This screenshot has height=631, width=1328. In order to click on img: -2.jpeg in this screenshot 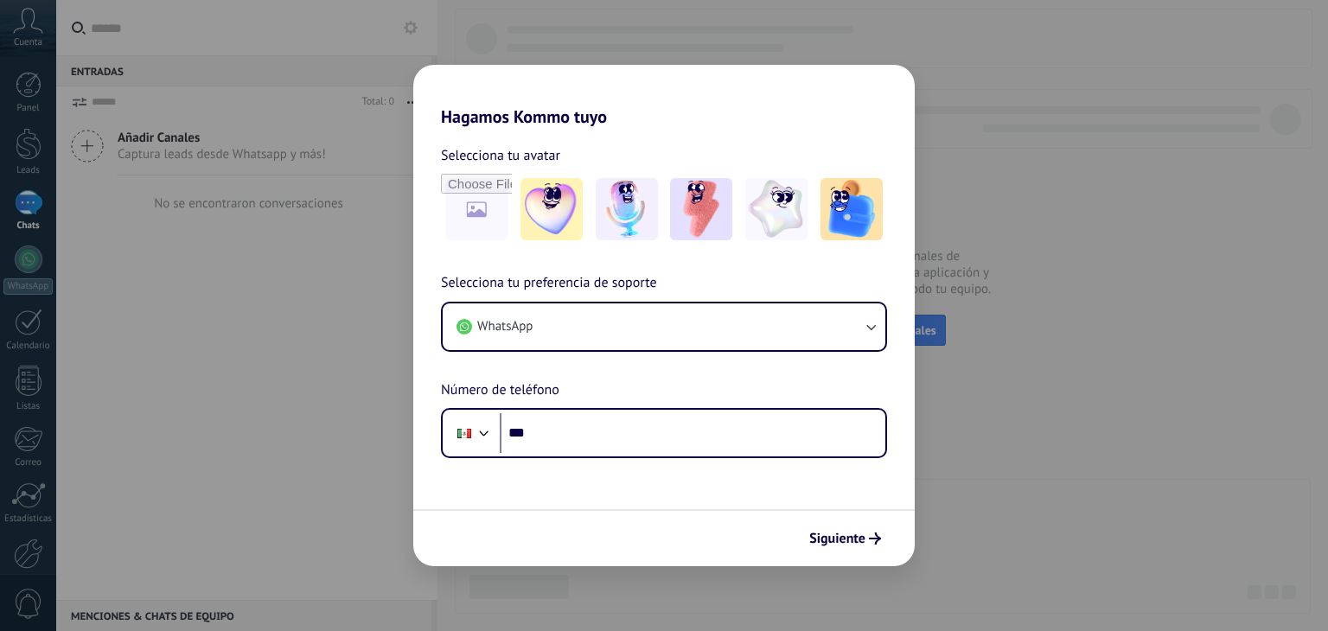, I will do `click(627, 209)`.